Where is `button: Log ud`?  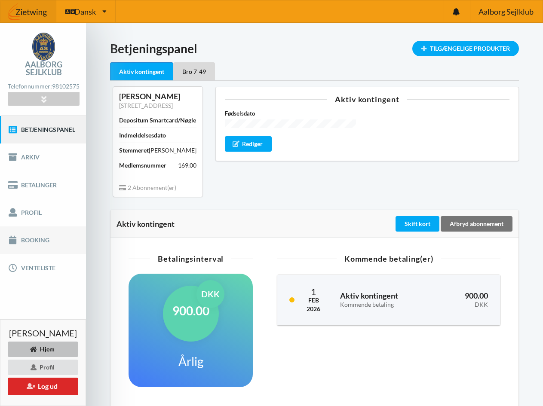
button: Log ud is located at coordinates (43, 386).